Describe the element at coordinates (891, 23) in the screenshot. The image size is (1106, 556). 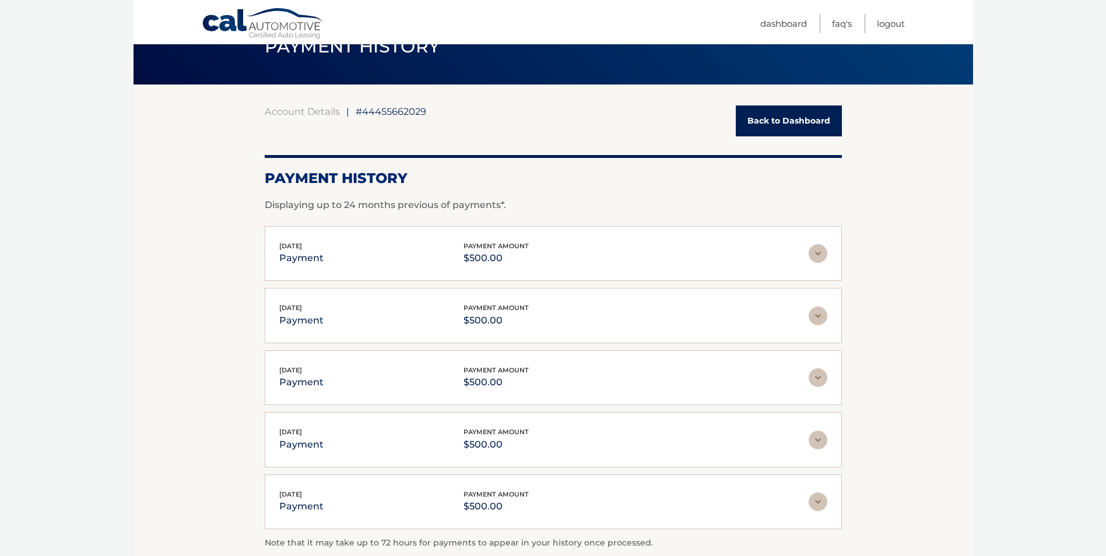
I see `a: Logout` at that location.